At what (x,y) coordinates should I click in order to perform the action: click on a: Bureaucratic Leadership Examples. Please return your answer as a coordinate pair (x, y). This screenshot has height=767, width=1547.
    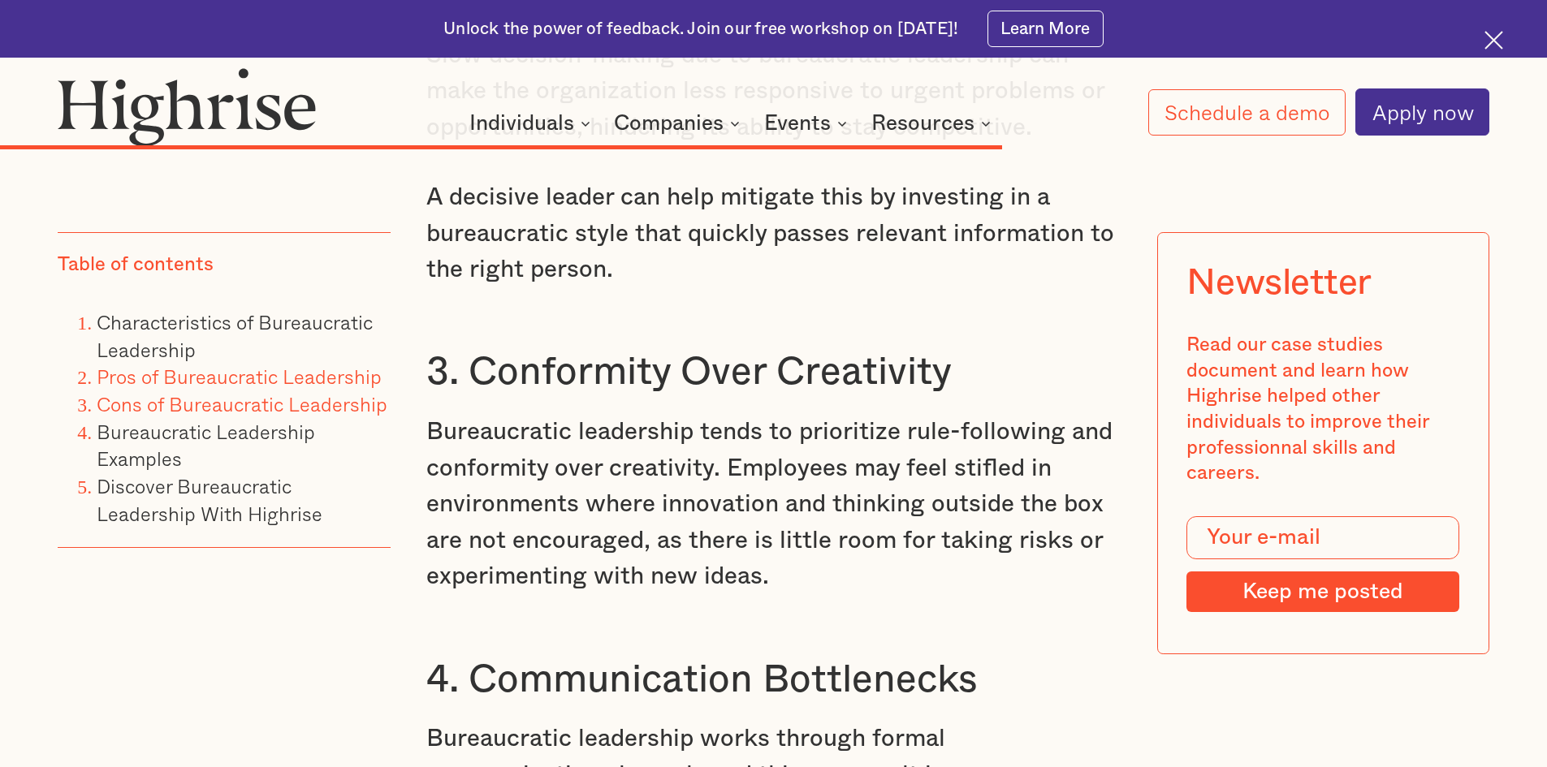
    Looking at the image, I should click on (205, 445).